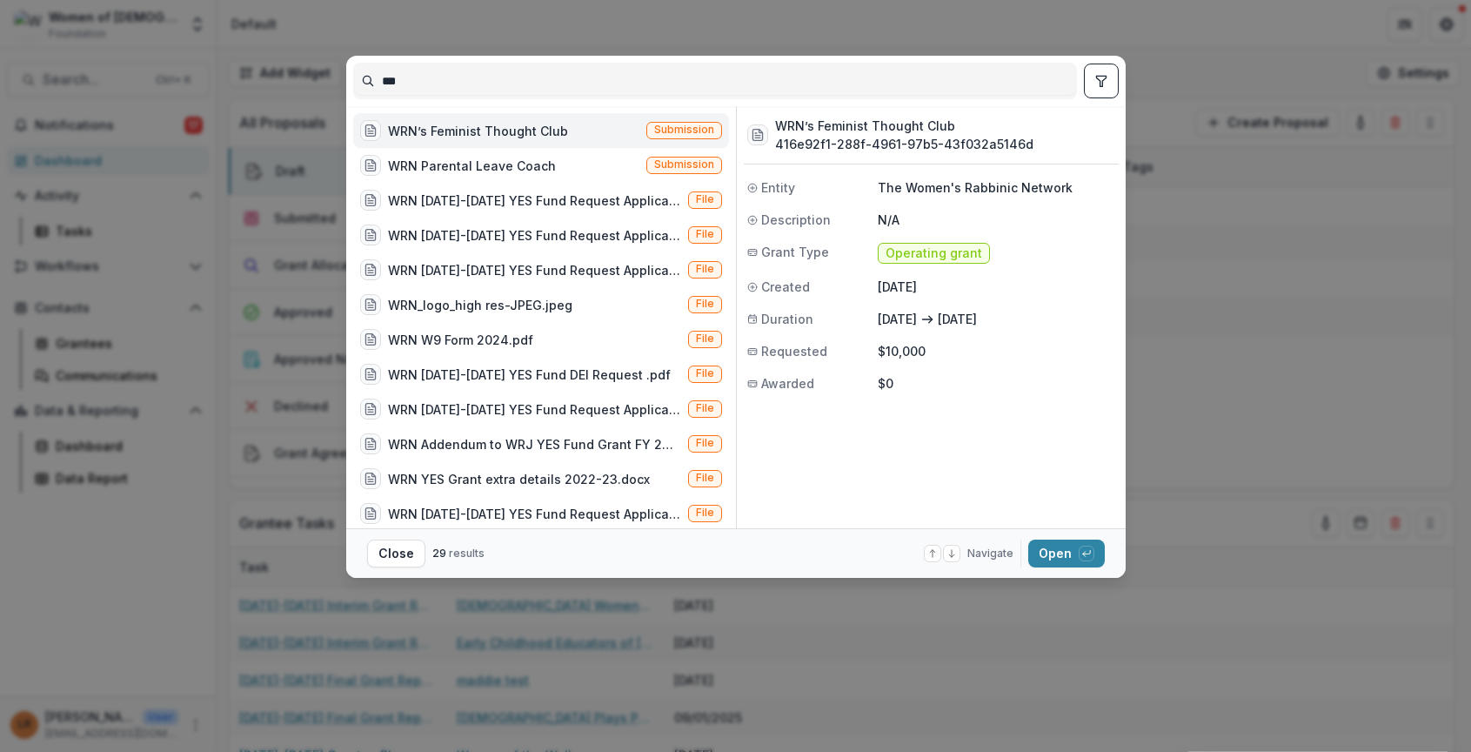 The height and width of the screenshot is (752, 1471). Describe the element at coordinates (478, 130) in the screenshot. I see `div: WRN’s Feminist Thought Club` at that location.